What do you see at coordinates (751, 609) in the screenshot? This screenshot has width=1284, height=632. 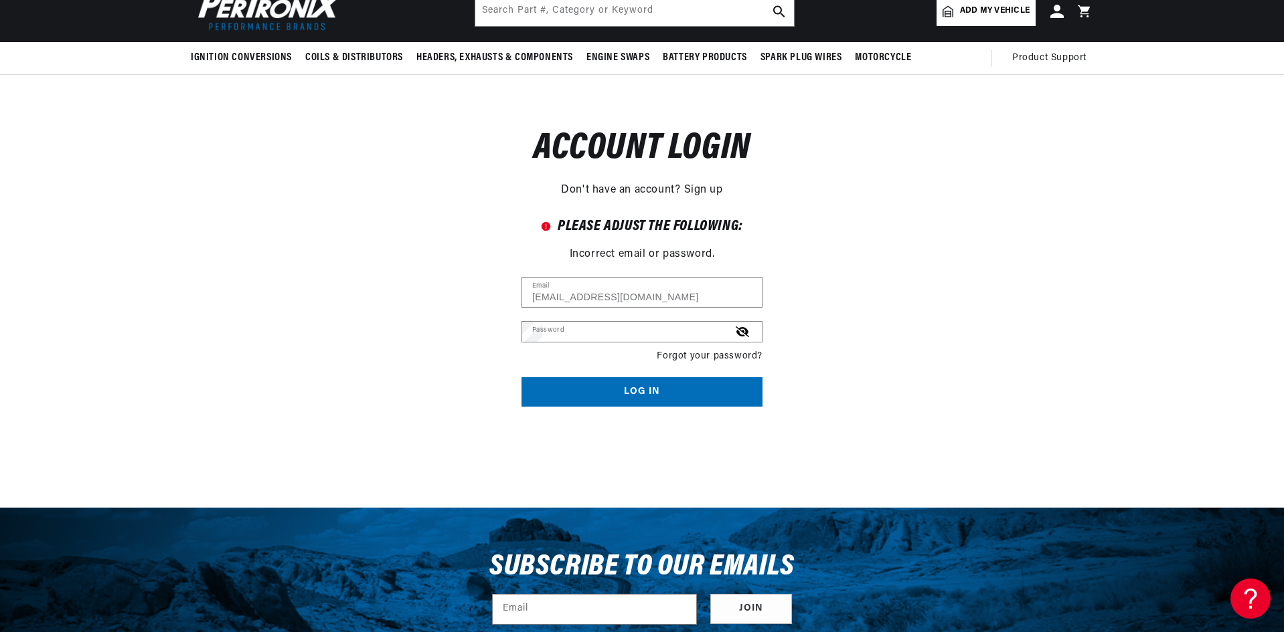 I see `button: Subscribe` at bounding box center [751, 609].